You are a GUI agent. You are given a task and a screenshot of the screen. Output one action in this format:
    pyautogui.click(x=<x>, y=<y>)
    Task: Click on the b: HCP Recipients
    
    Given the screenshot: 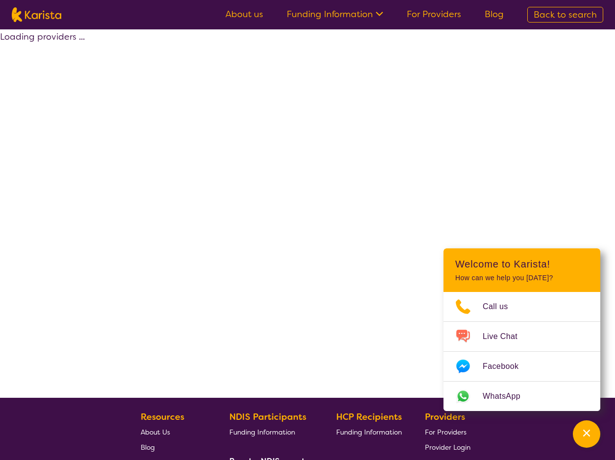 What is the action you would take?
    pyautogui.click(x=369, y=417)
    